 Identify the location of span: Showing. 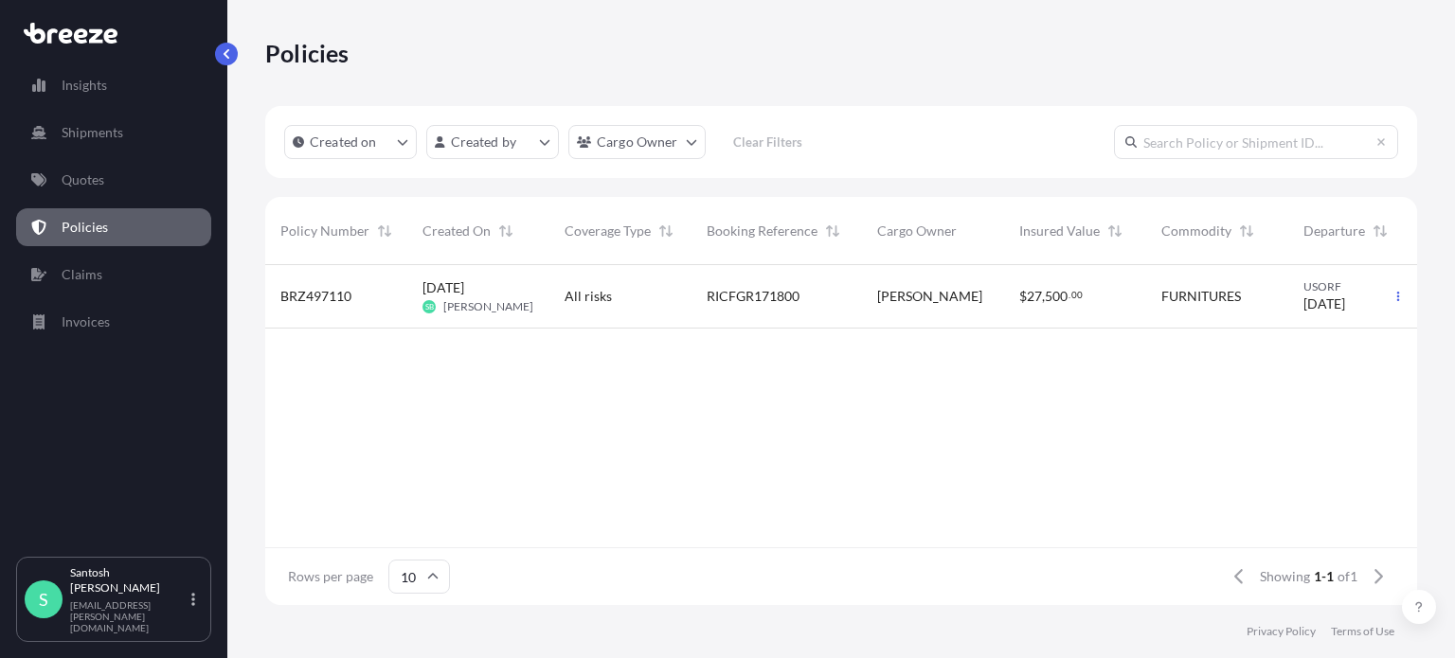
(1285, 577).